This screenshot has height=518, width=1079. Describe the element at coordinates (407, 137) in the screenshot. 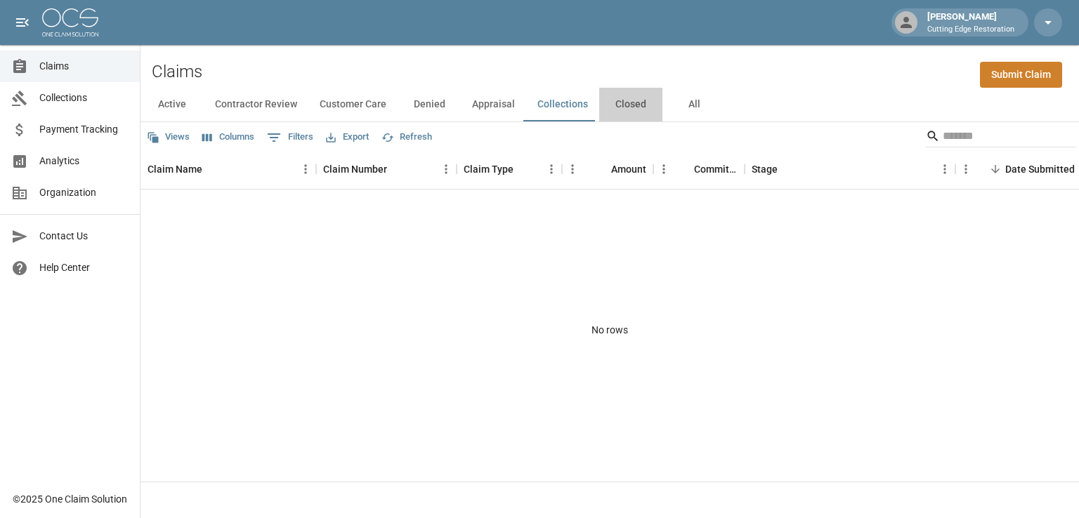

I see `button: Refresh` at that location.